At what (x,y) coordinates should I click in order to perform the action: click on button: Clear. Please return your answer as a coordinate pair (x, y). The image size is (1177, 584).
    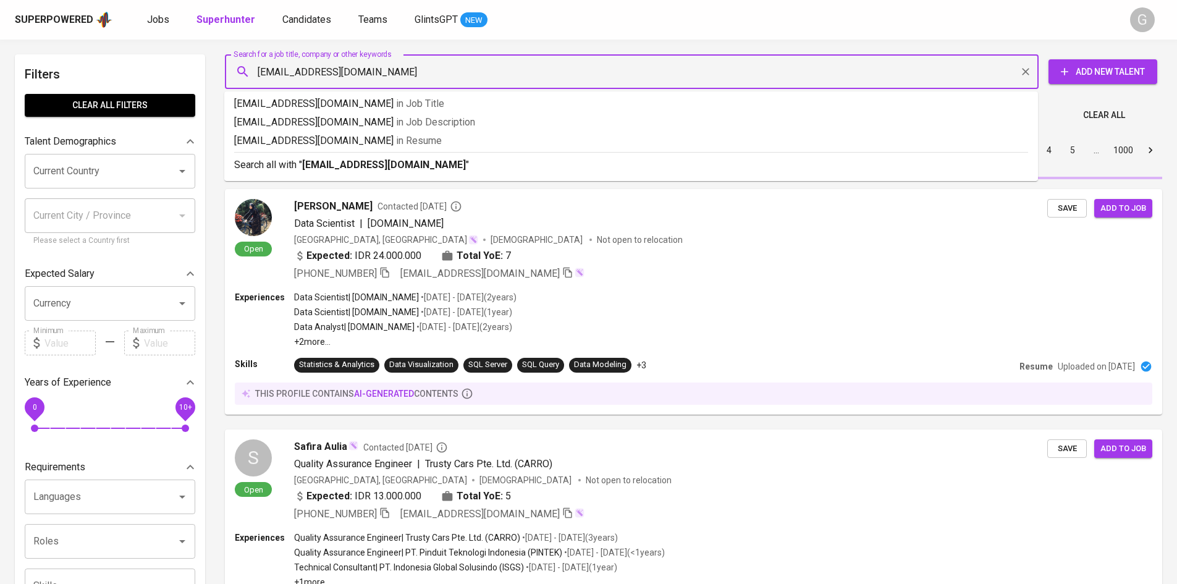
    Looking at the image, I should click on (1025, 72).